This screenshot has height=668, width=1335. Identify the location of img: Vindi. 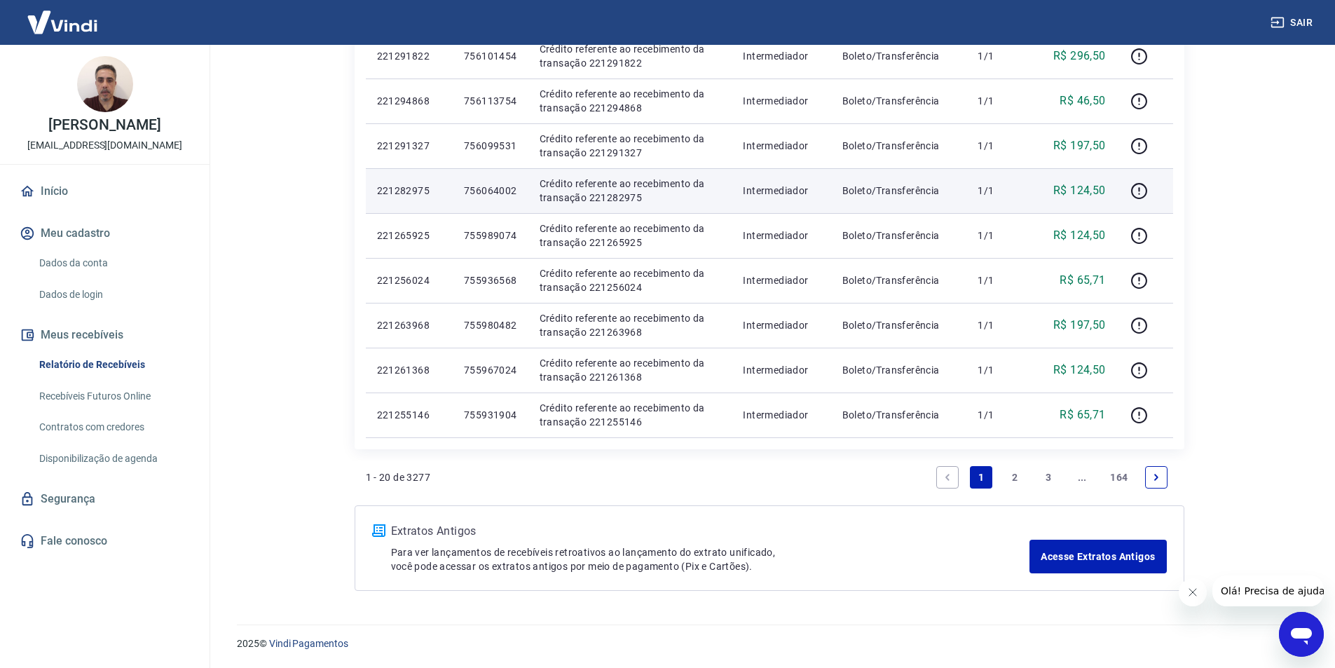
(62, 22).